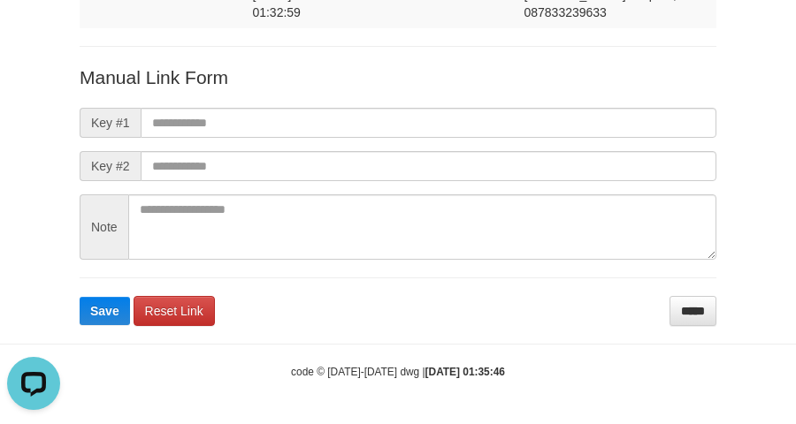  I want to click on span: Save, so click(104, 311).